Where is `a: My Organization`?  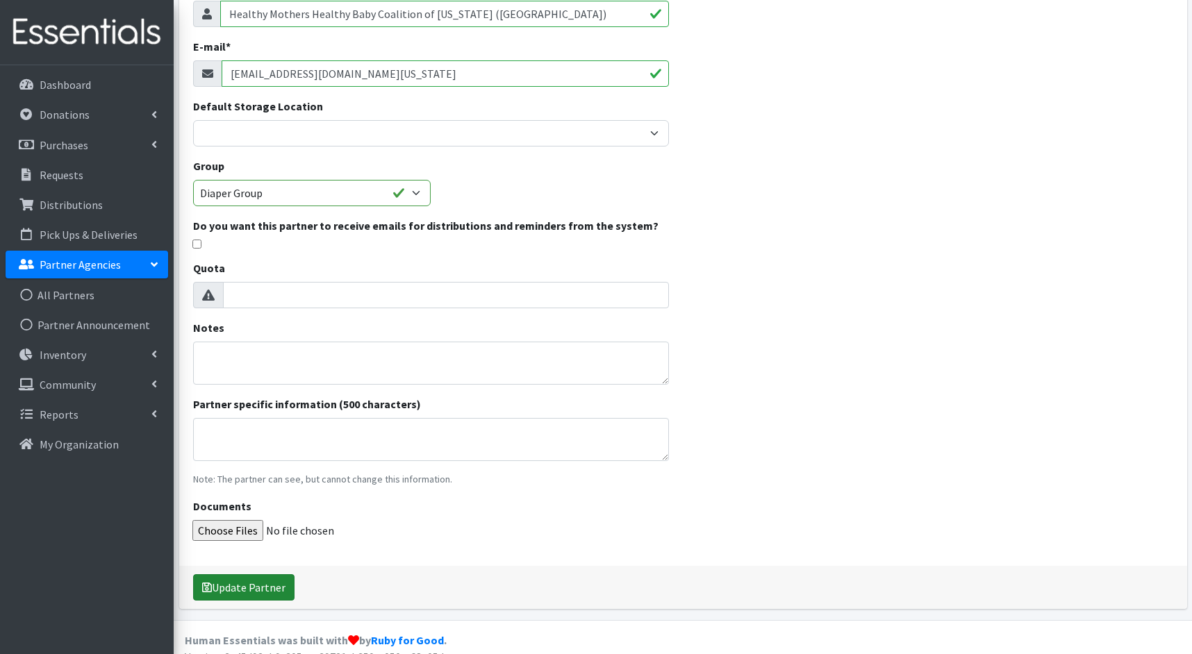 a: My Organization is located at coordinates (87, 445).